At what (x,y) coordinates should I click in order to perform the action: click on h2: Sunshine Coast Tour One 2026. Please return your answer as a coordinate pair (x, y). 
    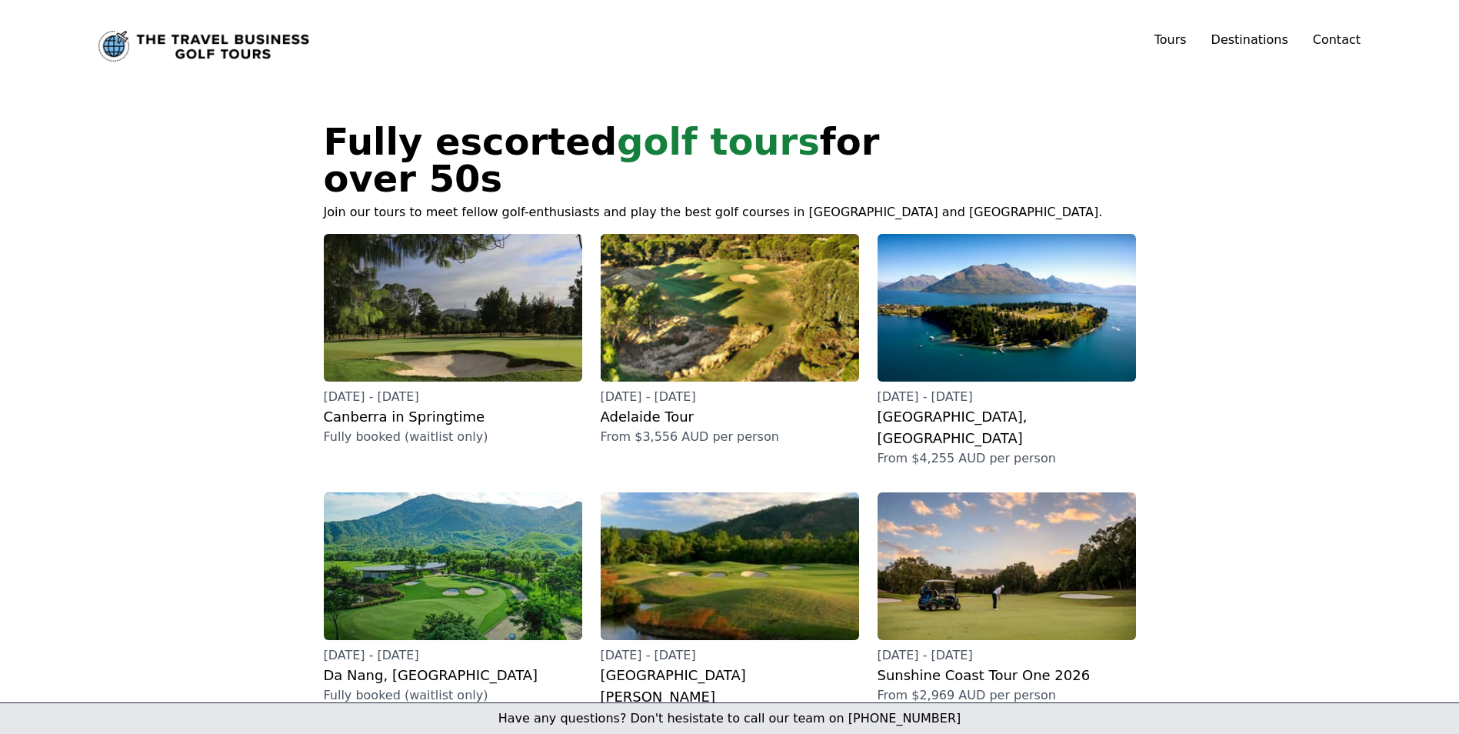
    Looking at the image, I should click on (1007, 675).